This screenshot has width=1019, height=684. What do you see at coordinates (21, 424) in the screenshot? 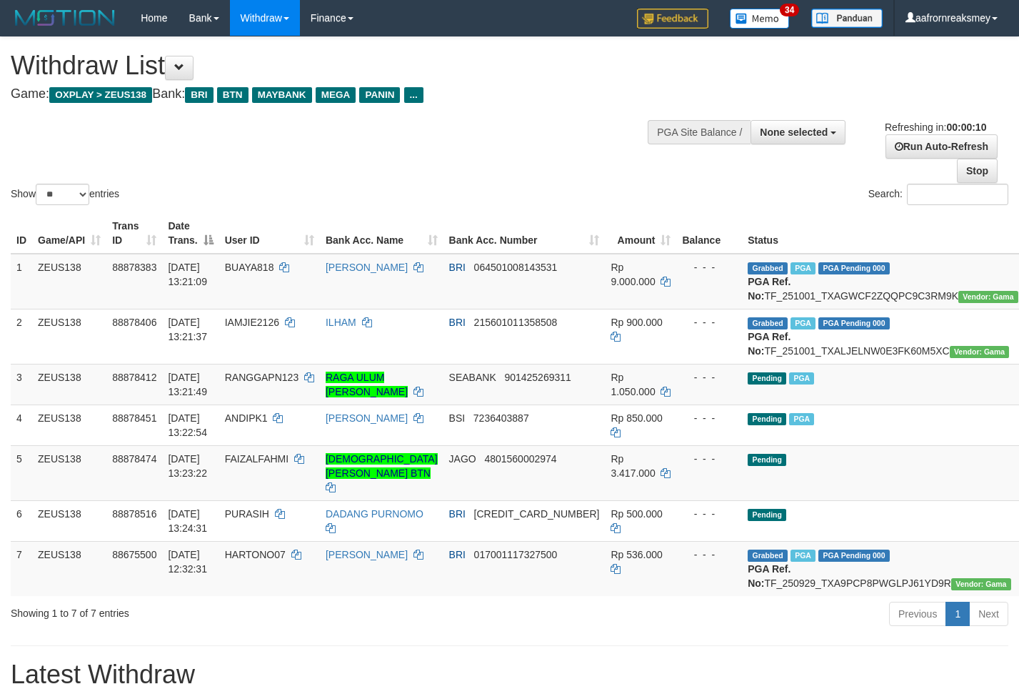
I see `td: 4` at bounding box center [21, 424].